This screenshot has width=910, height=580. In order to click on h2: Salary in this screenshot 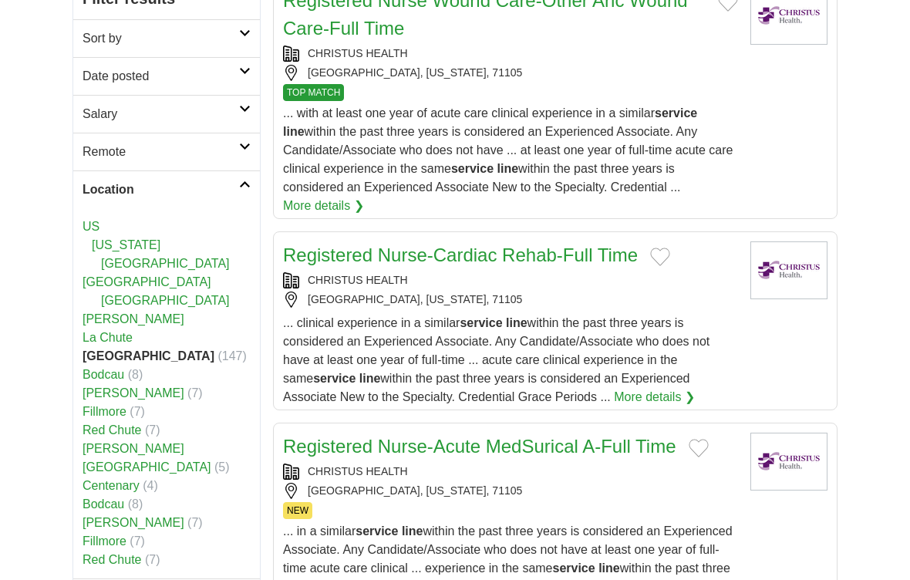, I will do `click(160, 114)`.